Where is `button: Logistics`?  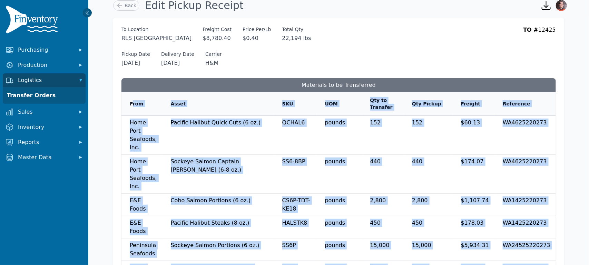
button: Logistics is located at coordinates (44, 80).